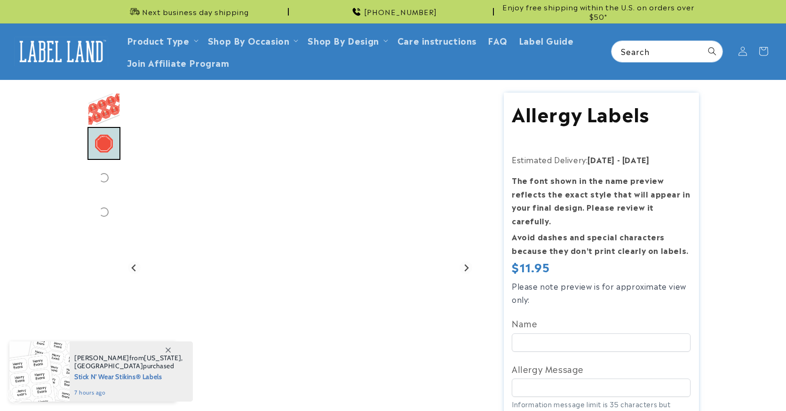 The width and height of the screenshot is (786, 411). What do you see at coordinates (498, 40) in the screenshot?
I see `span: FAQ` at bounding box center [498, 40].